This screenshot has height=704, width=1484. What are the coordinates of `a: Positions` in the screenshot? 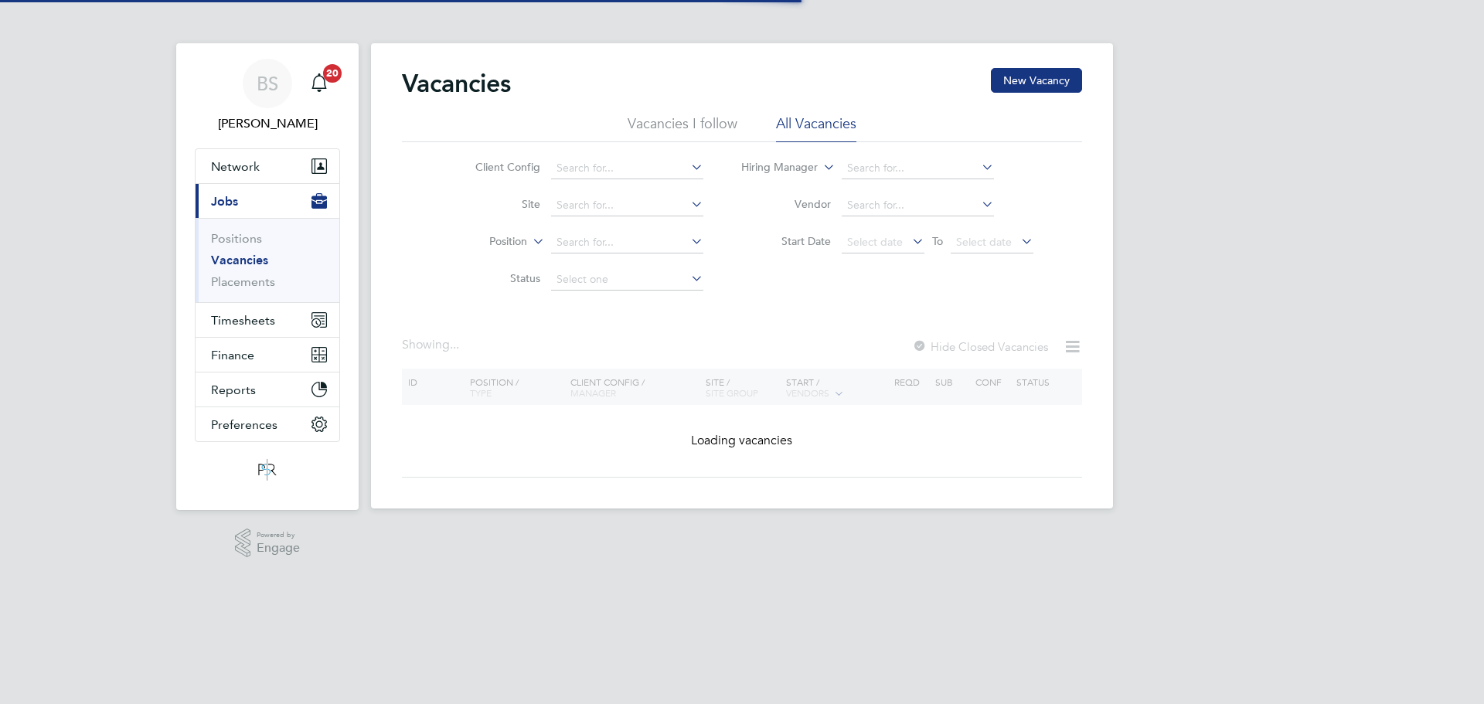 It's located at (236, 238).